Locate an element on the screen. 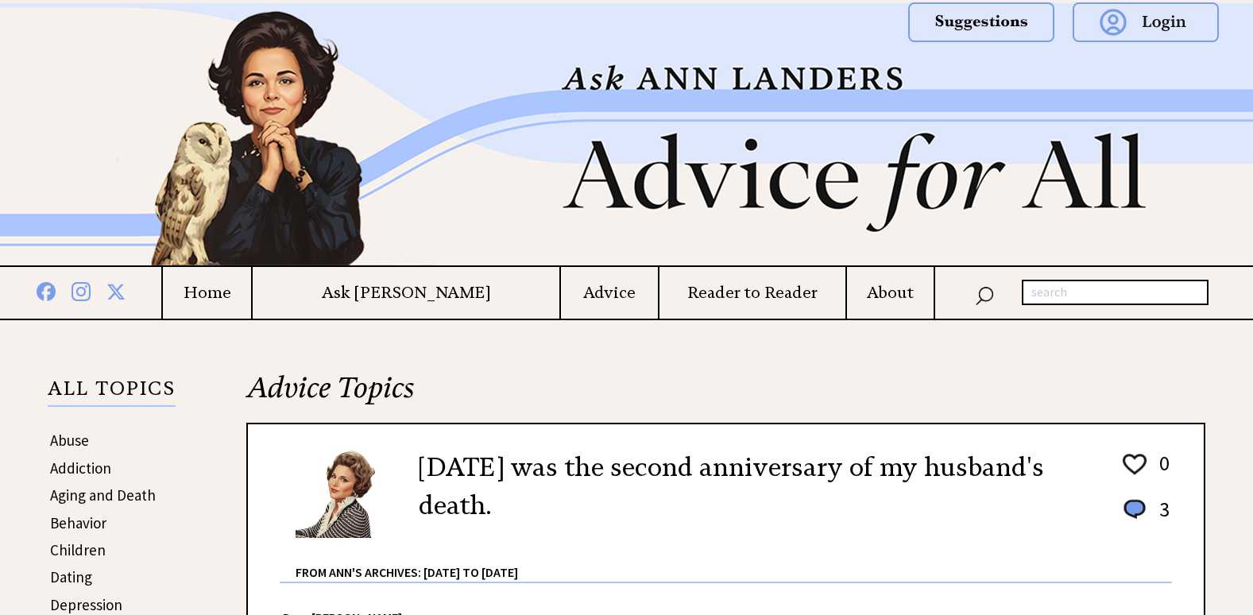  a: Addiction is located at coordinates (80, 468).